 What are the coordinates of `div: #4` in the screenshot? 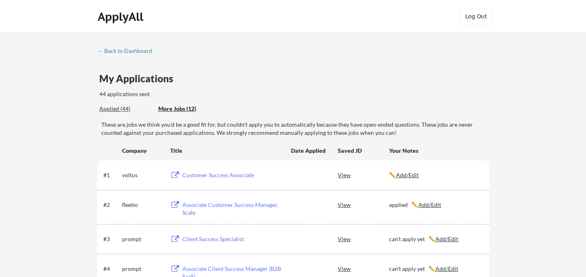 It's located at (111, 269).